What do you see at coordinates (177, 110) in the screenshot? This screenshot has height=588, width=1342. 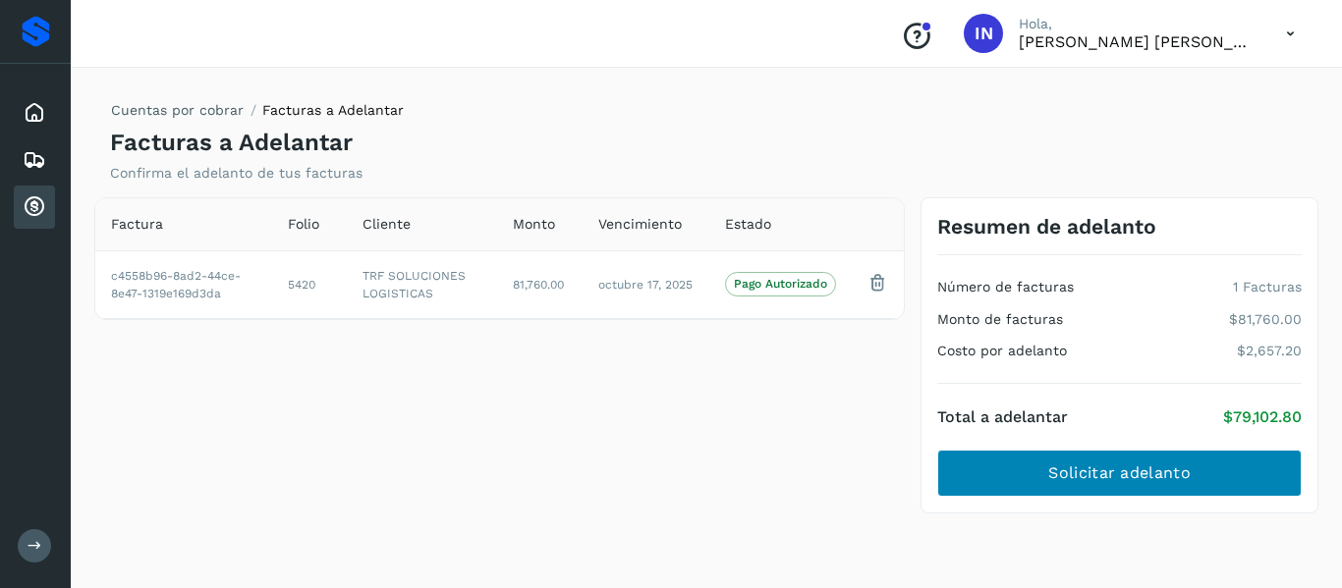 I see `a: Cuentas por cobrar` at bounding box center [177, 110].